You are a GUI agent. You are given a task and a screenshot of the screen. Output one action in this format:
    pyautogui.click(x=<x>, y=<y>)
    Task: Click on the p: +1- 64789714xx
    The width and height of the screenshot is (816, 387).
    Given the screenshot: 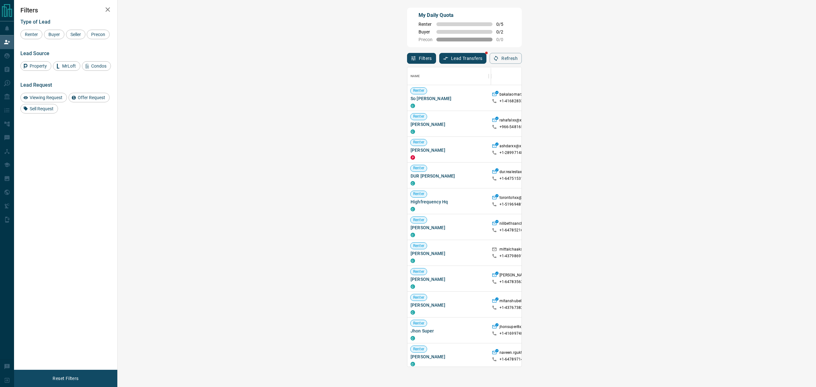 What is the action you would take?
    pyautogui.click(x=513, y=359)
    